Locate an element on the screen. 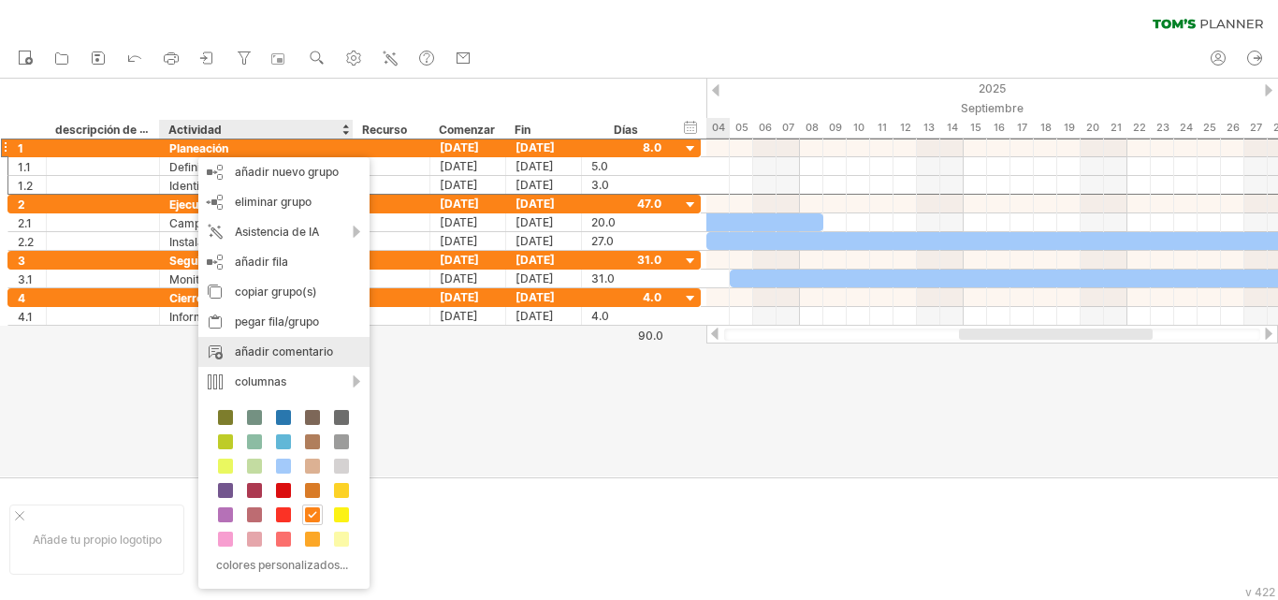 The image size is (1278, 600). font: 22 is located at coordinates (1140, 127).